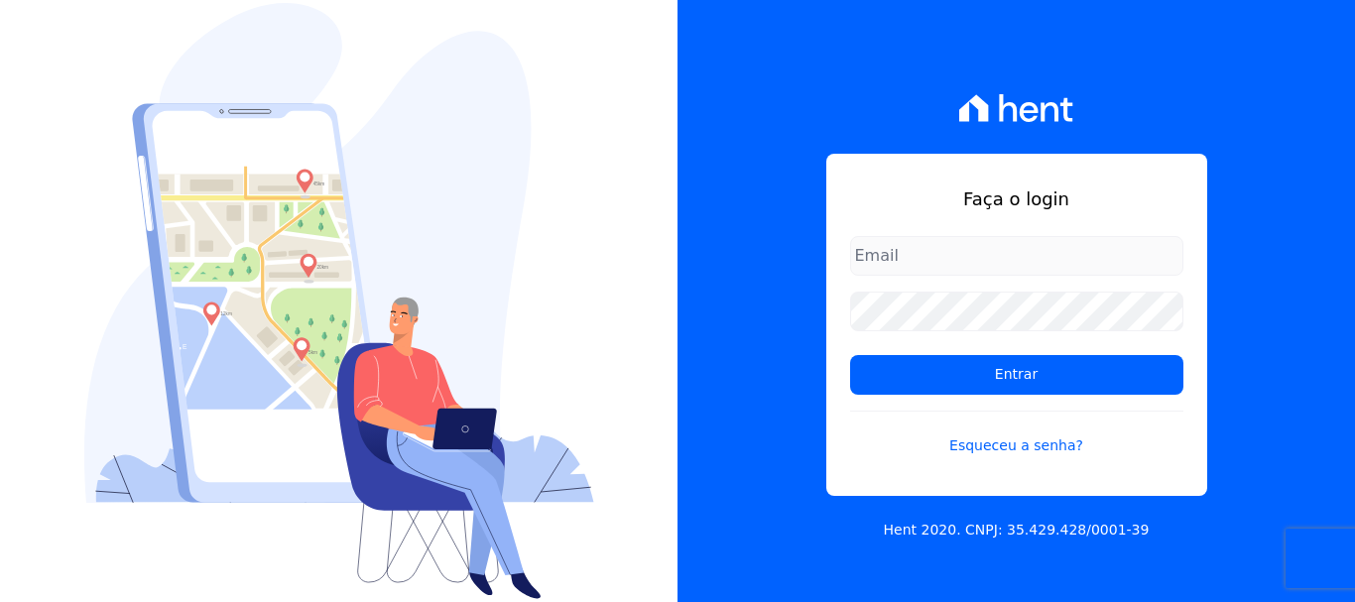  I want to click on a: Esqueceu a senha?, so click(1017, 434).